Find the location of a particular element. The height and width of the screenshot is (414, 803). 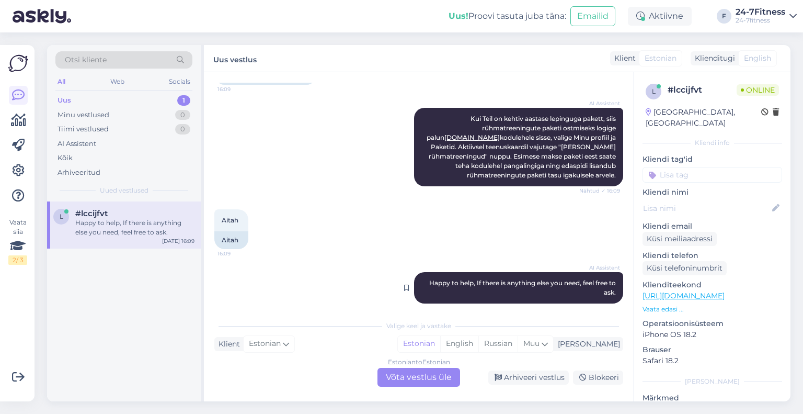

div: Happy to help, If there is anything else you need, feel free to ask. is located at coordinates (135, 228).